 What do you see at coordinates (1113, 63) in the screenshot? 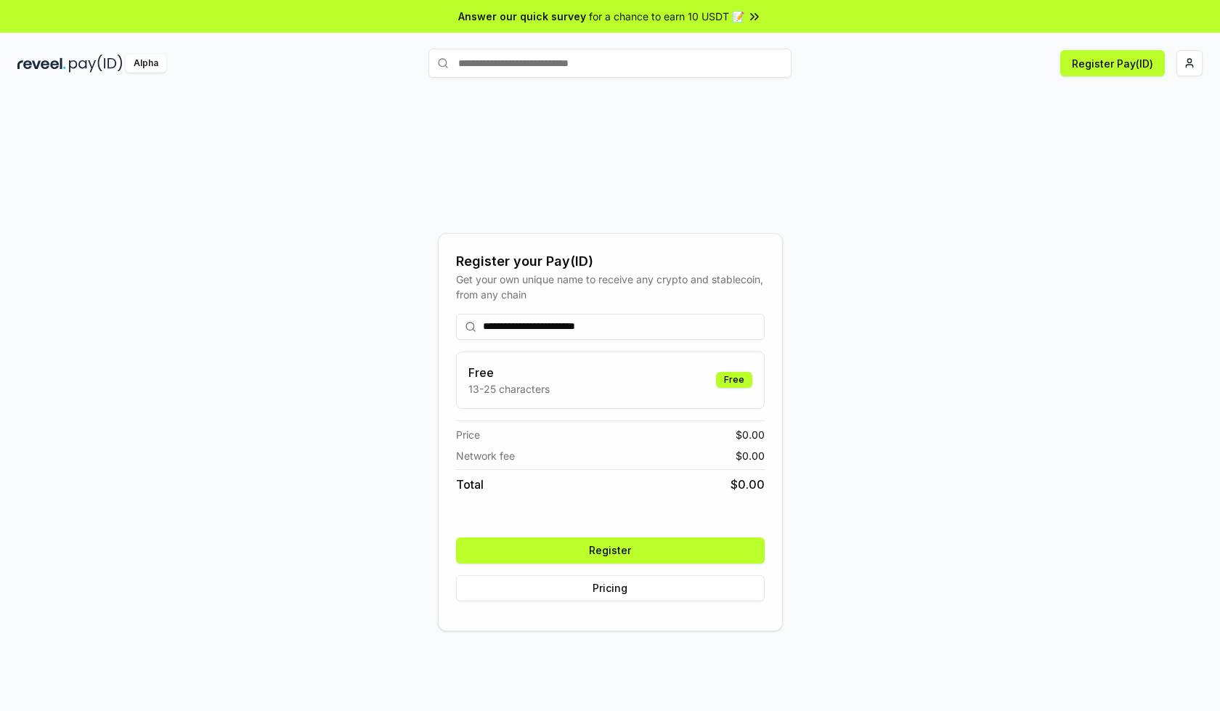
I see `button: Register Pay(ID)` at bounding box center [1113, 63].